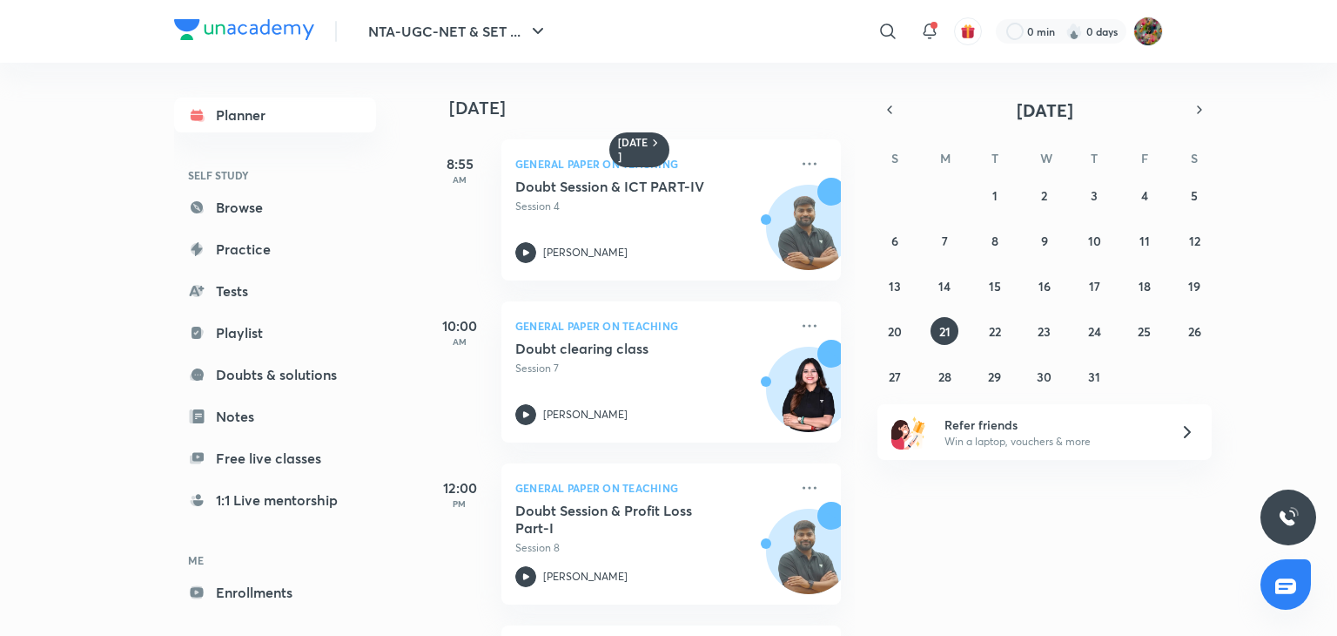 The image size is (1337, 636). What do you see at coordinates (1145, 286) in the screenshot?
I see `abbr: July 18, 2025` at bounding box center [1145, 286].